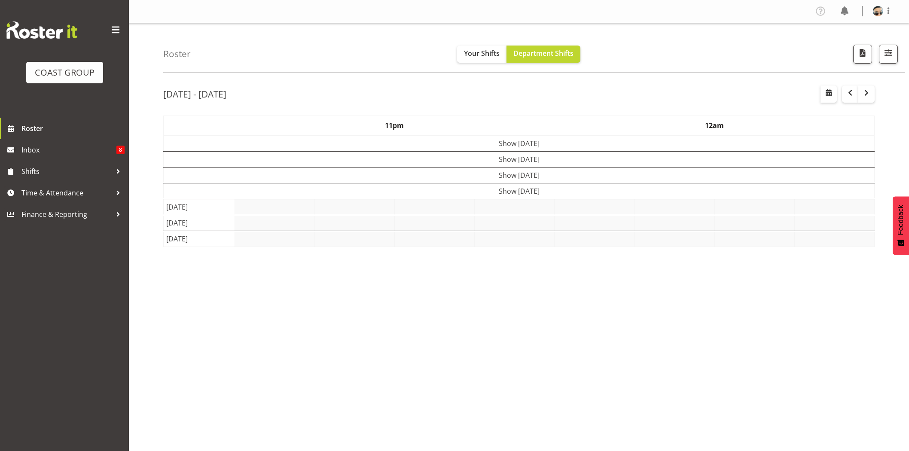 The height and width of the screenshot is (451, 909). Describe the element at coordinates (714, 125) in the screenshot. I see `th: 12am` at that location.